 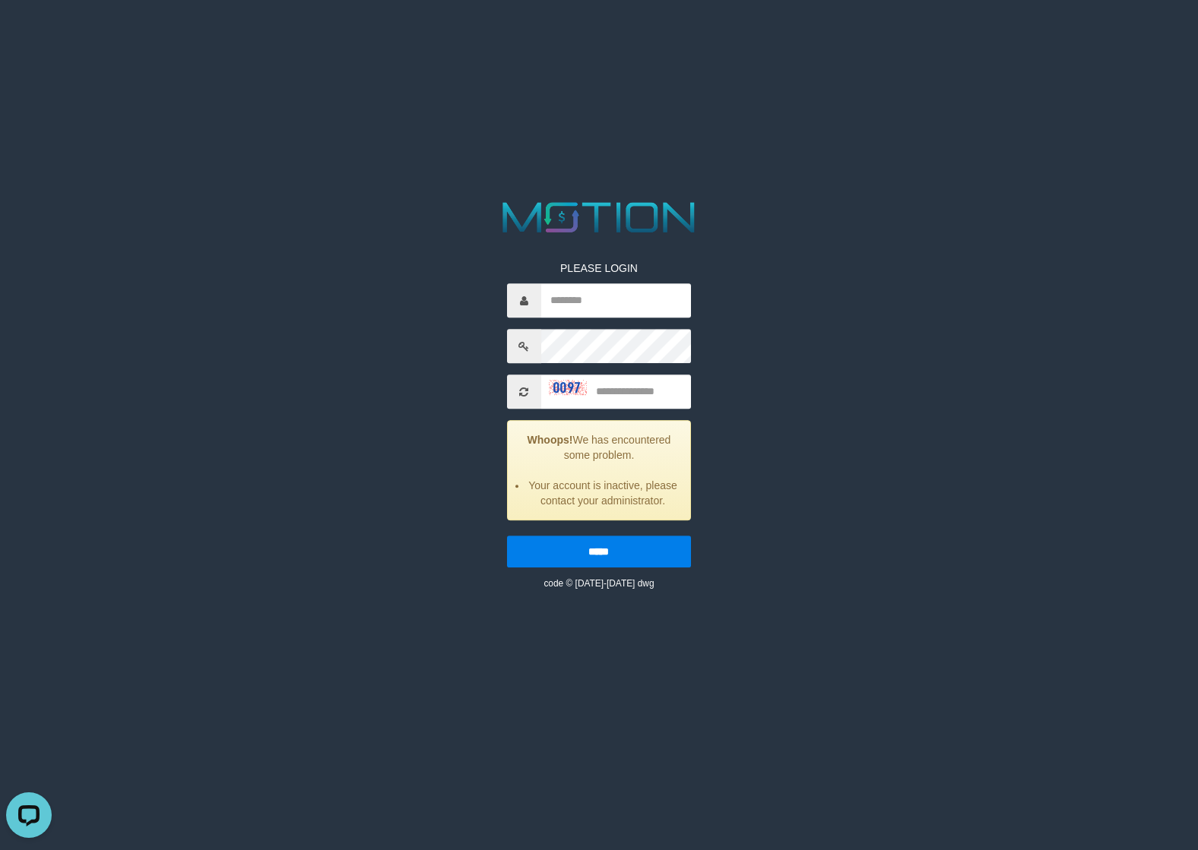 I want to click on strong: Whoops!, so click(x=550, y=441).